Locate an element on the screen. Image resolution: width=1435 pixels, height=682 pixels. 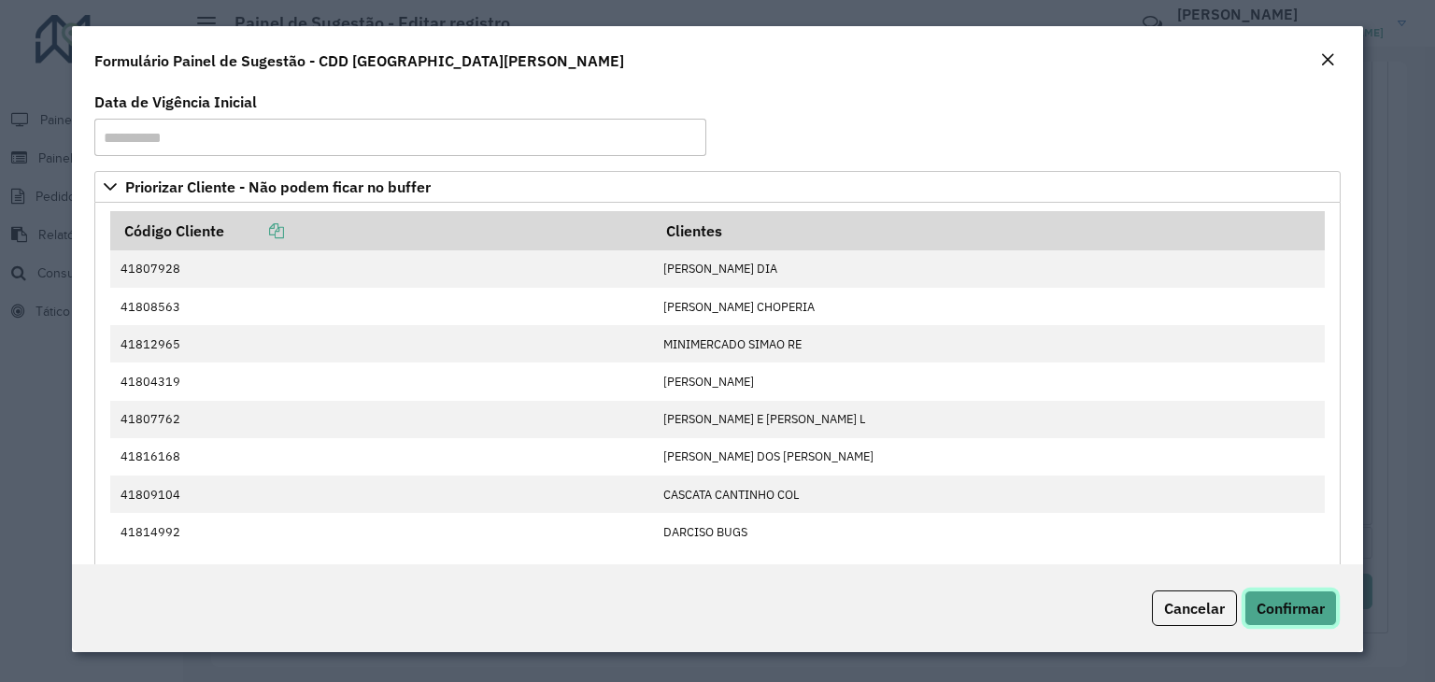
td: 41812965 is located at coordinates (381, 344).